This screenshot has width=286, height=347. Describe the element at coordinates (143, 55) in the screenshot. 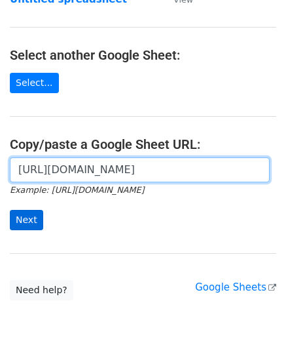

I see `h4: Select another Google Sheet:` at that location.